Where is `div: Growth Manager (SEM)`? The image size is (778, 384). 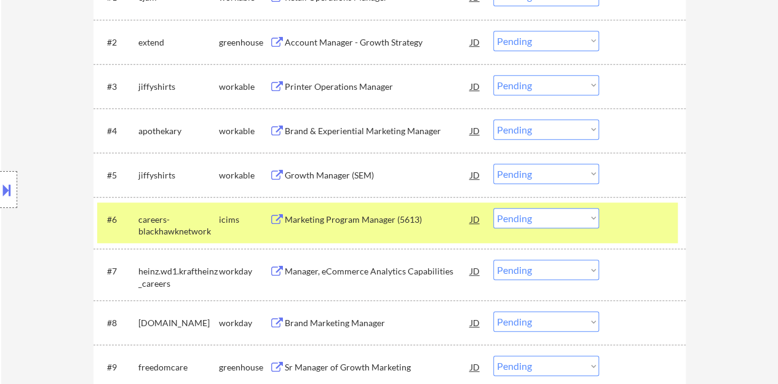
div: Growth Manager (SEM) is located at coordinates (377, 175).